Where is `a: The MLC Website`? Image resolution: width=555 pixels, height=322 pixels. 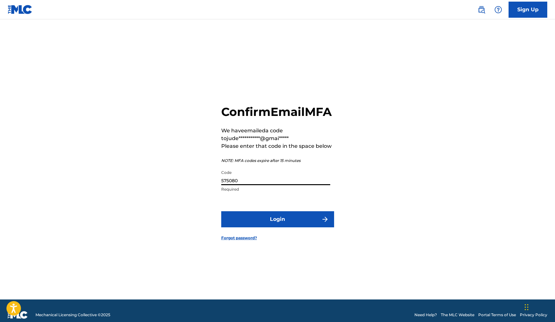 a: The MLC Website is located at coordinates (458, 315).